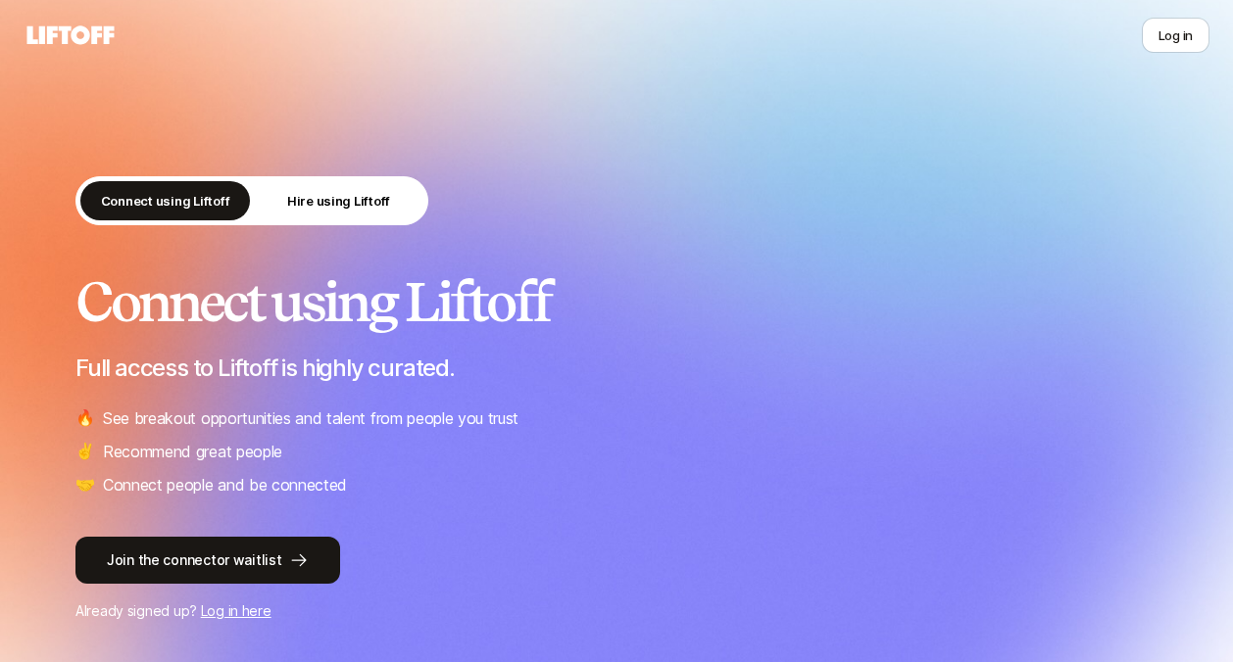 The image size is (1233, 662). What do you see at coordinates (616, 368) in the screenshot?
I see `p: Full access to Liftoff is highly curated.` at bounding box center [616, 368].